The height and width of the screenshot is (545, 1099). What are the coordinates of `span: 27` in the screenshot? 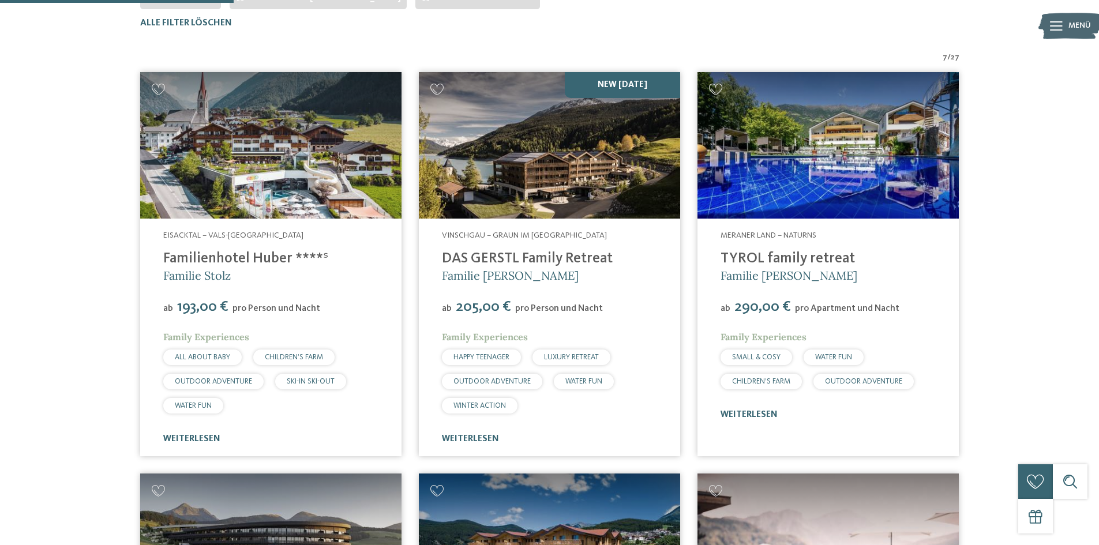 It's located at (955, 58).